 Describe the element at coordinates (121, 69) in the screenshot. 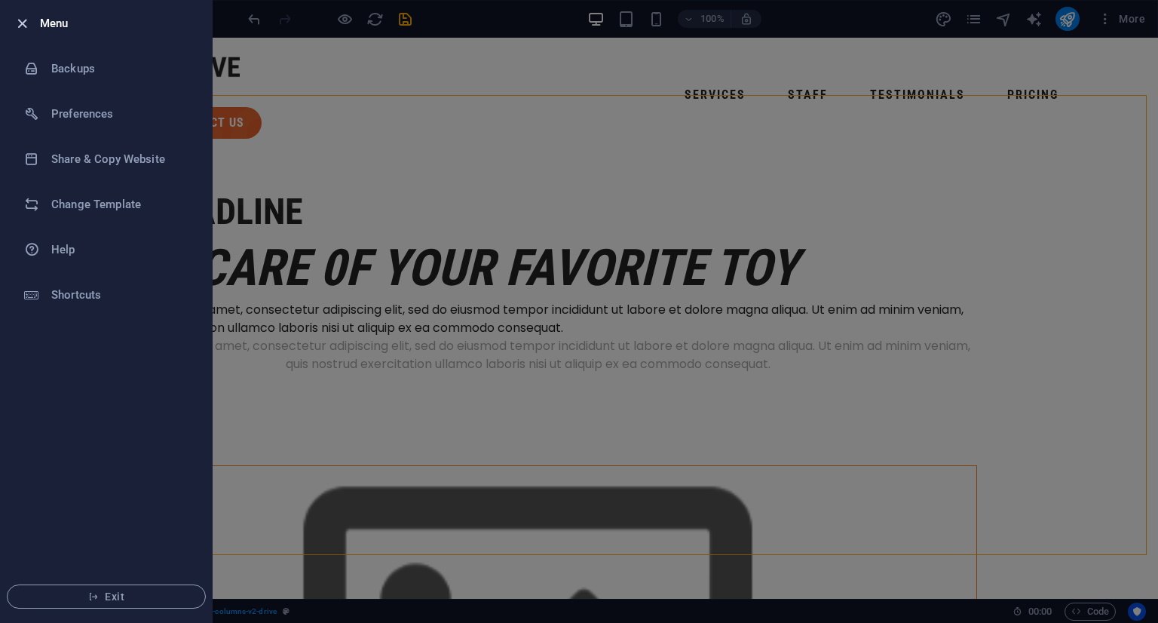

I see `h6: Backups` at that location.